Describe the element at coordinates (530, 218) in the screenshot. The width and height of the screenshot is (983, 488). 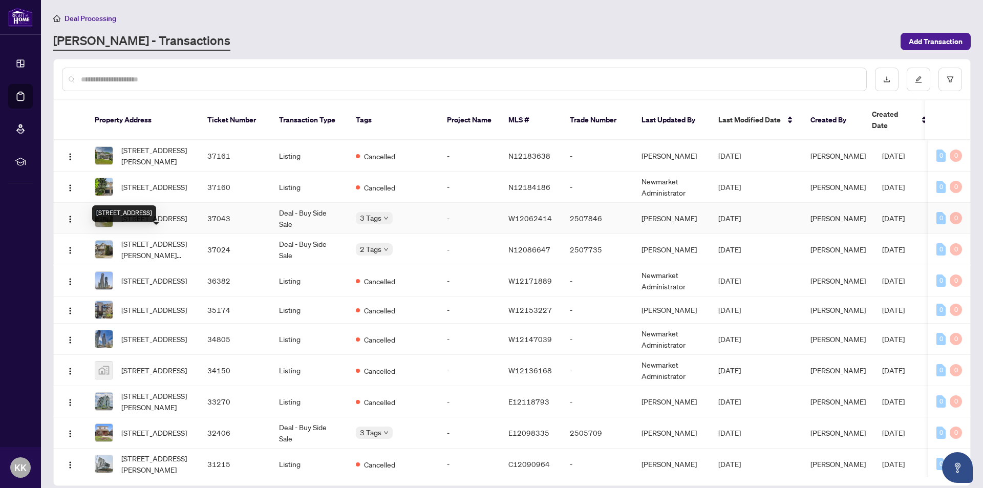
I see `span: W12062414` at that location.